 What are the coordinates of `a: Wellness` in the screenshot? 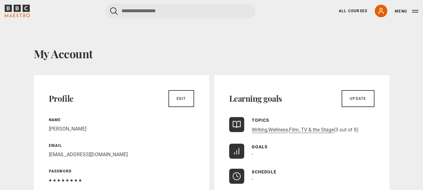 It's located at (278, 130).